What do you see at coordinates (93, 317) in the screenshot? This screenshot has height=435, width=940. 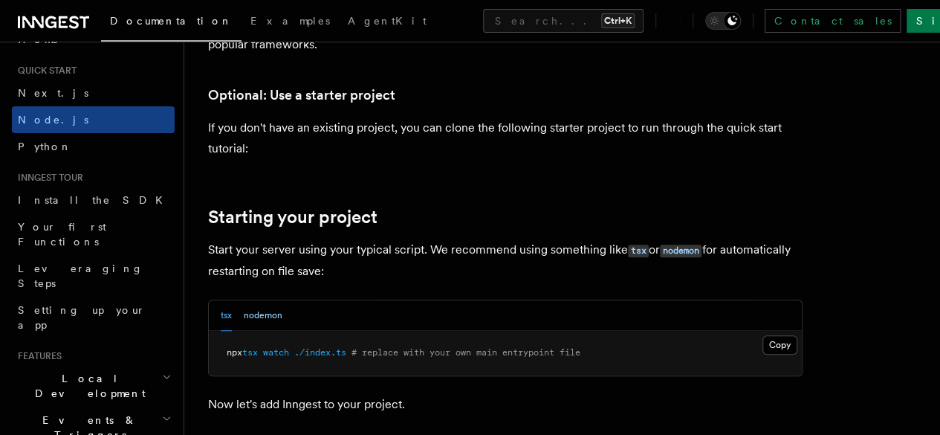 I see `a: Setting up your app` at bounding box center [93, 317].